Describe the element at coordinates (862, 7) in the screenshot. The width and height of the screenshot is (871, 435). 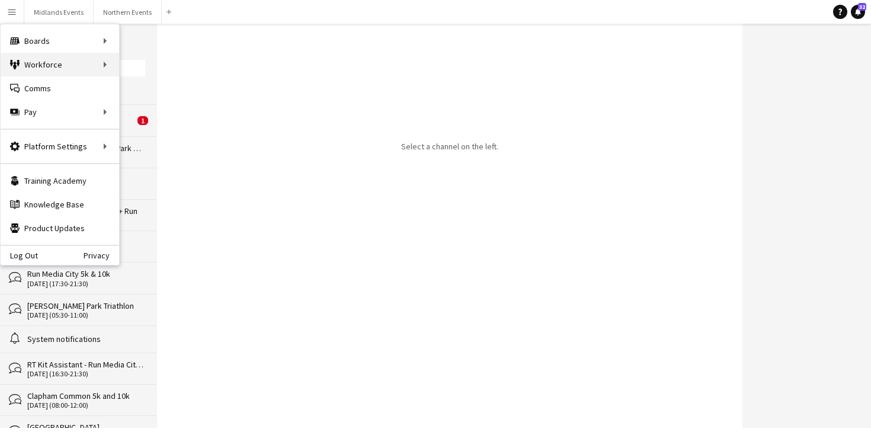
I see `span: 32` at that location.